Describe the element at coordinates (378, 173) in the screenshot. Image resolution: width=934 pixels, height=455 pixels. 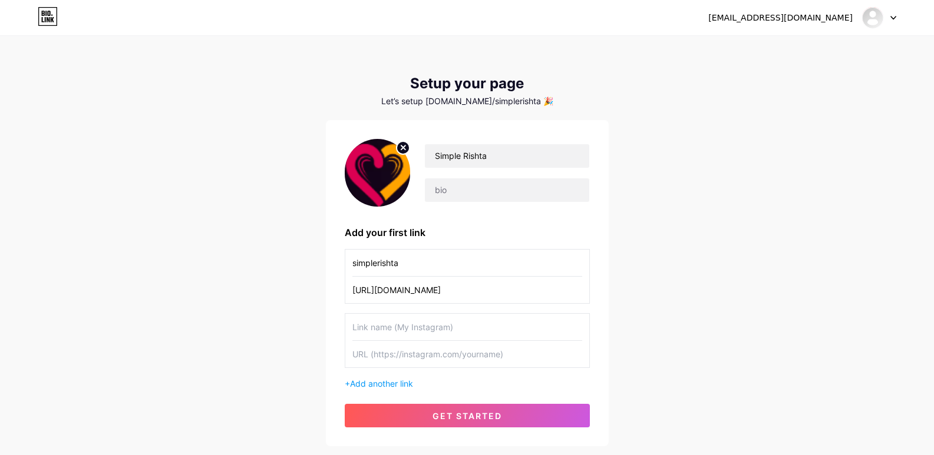
I see `img: profile pic` at that location.